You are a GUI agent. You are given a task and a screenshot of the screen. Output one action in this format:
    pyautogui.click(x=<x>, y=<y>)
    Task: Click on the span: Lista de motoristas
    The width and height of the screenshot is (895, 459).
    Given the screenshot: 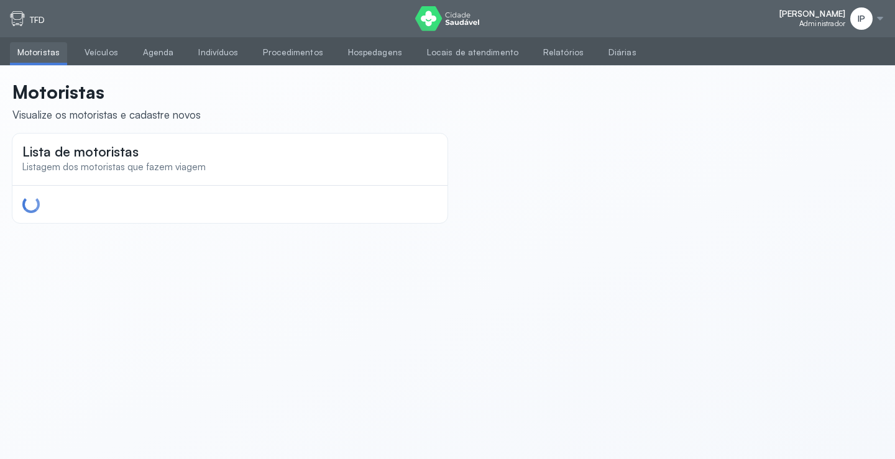 What is the action you would take?
    pyautogui.click(x=80, y=152)
    